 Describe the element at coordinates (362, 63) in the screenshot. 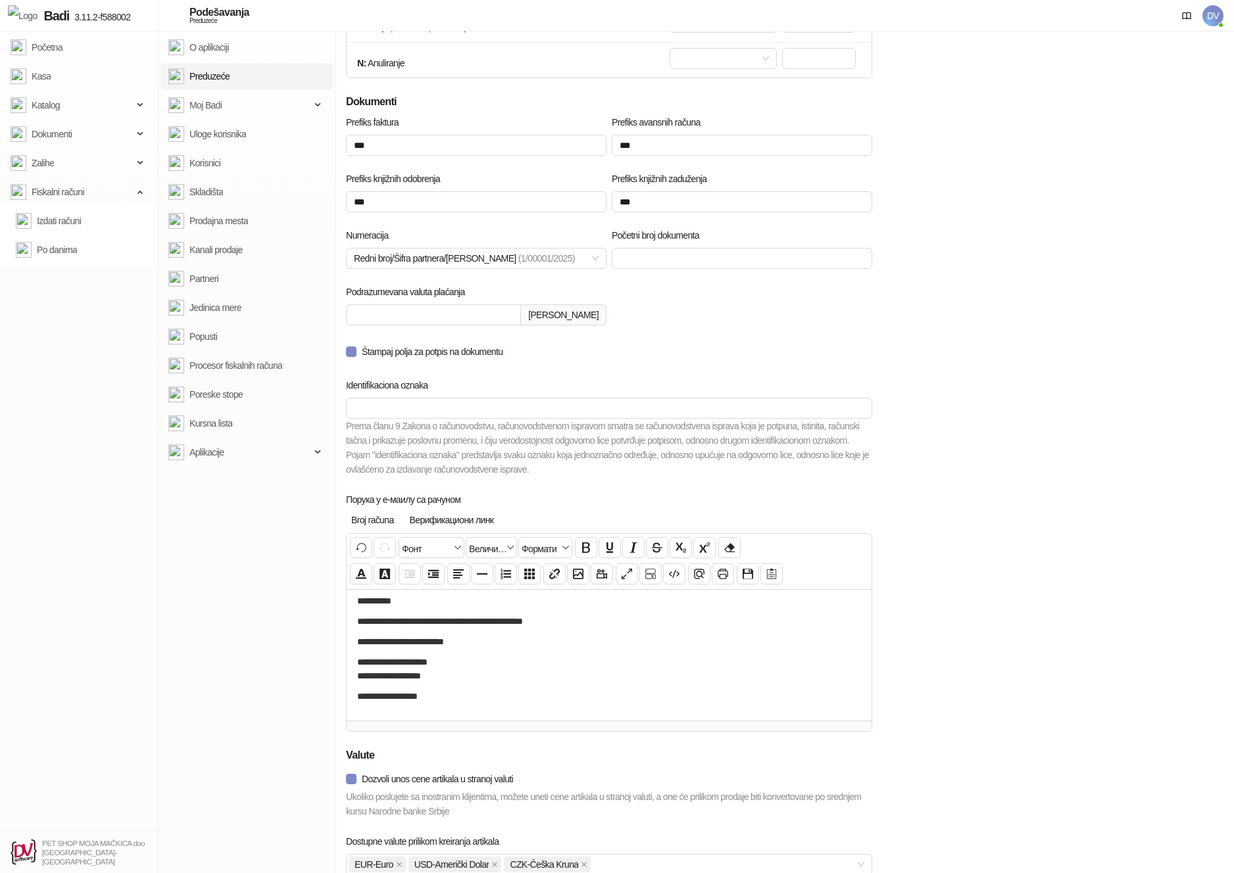

I see `strong: N :` at that location.